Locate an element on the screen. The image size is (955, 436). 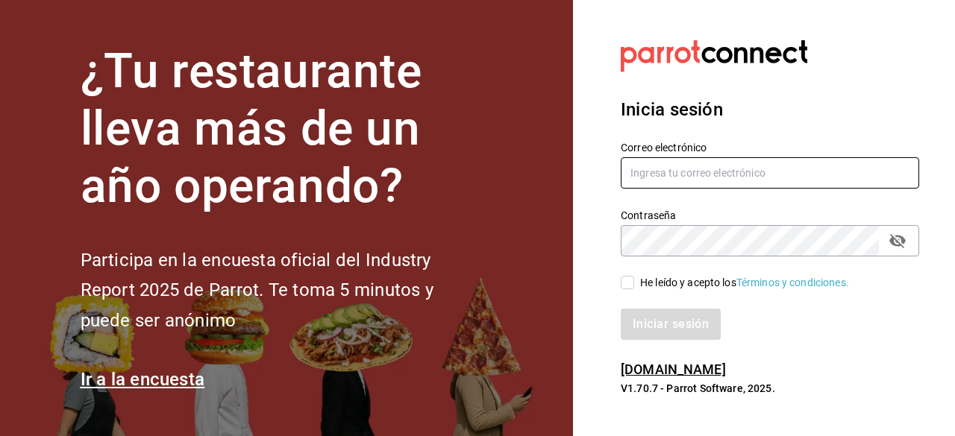
label: Correo electrónico is located at coordinates (770, 148).